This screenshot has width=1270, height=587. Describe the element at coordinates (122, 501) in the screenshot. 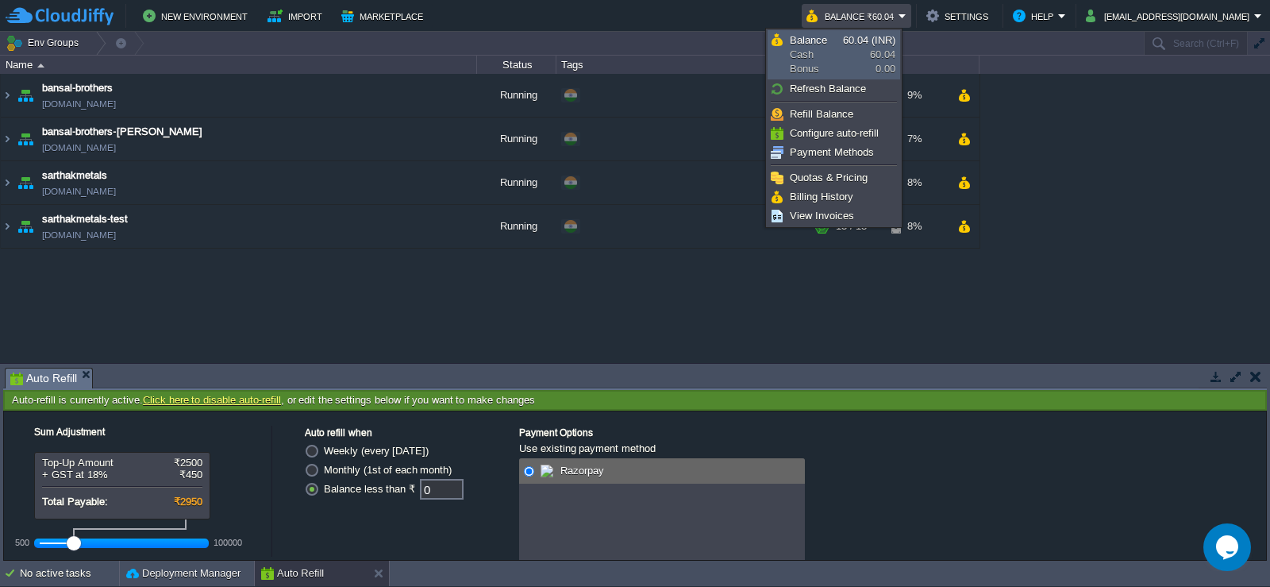

I see `div: Total Payable:` at that location.